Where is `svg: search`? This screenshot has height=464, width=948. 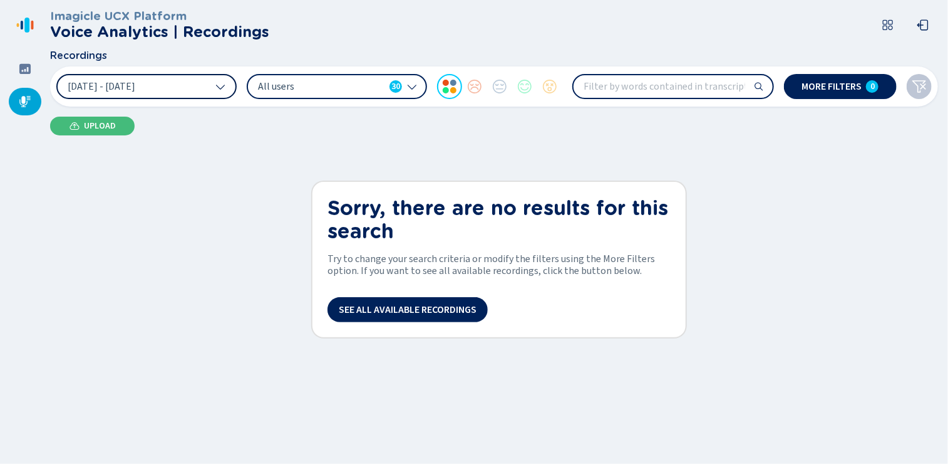 svg: search is located at coordinates (759, 86).